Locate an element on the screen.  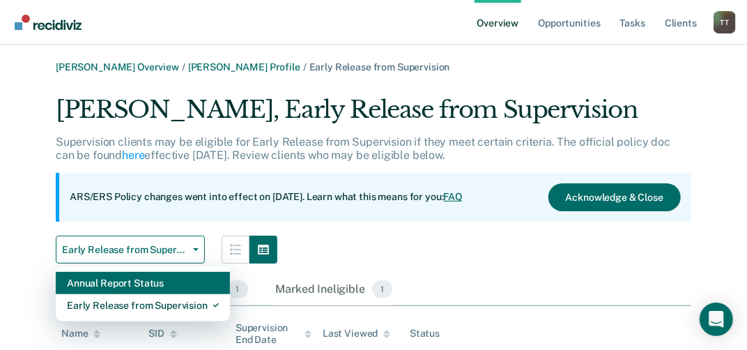
div: Supervision End Date is located at coordinates (273, 334).